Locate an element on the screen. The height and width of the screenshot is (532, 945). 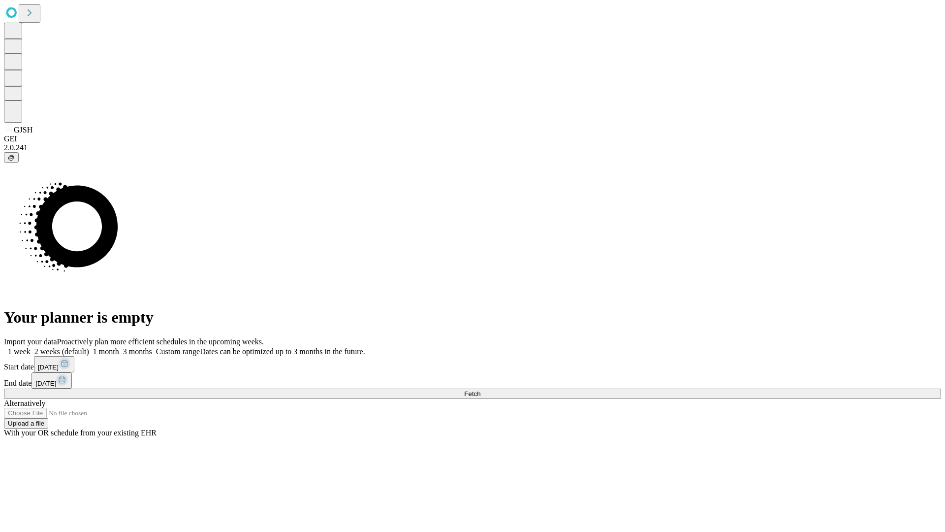
span: Dates can be optimized up to 3 months in the future. is located at coordinates (282, 351).